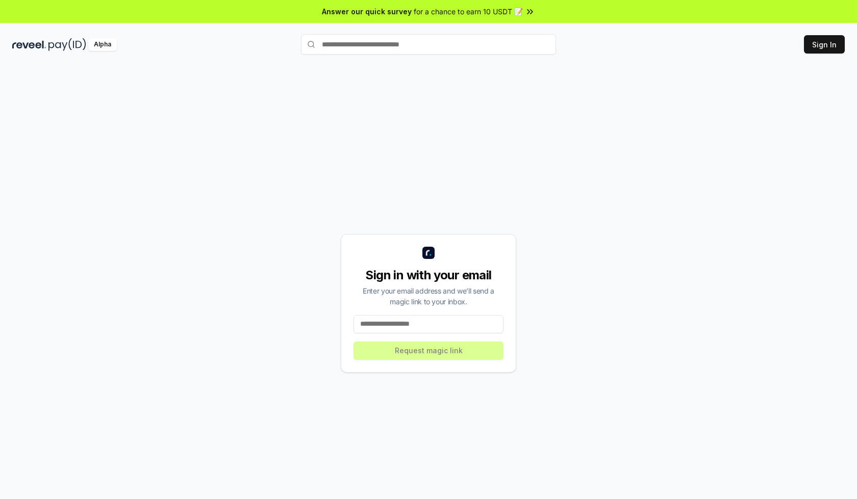 The height and width of the screenshot is (499, 857). I want to click on div: Alpha, so click(103, 44).